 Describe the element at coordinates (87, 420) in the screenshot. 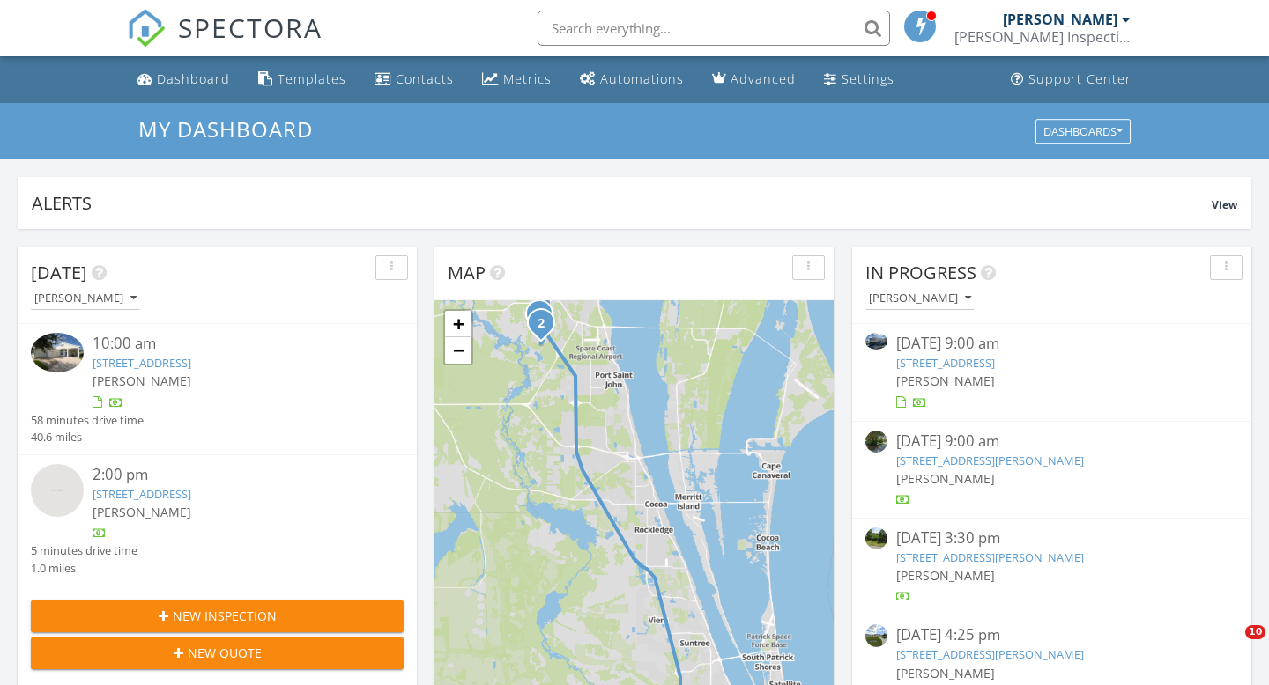

I see `div: 58 minutes drive time` at that location.